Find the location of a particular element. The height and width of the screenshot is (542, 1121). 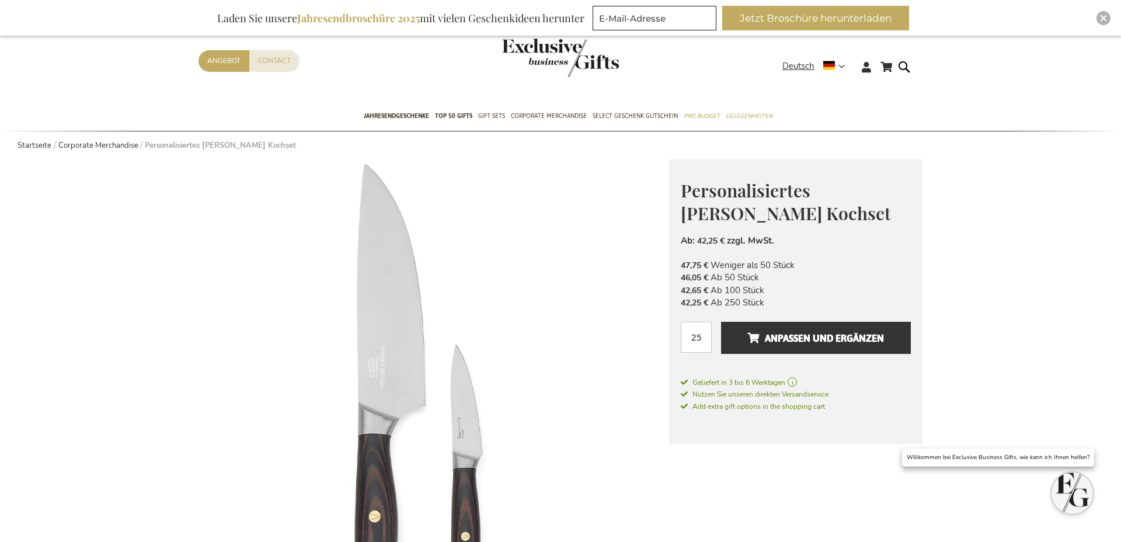

li: Ab 250 Stück is located at coordinates (796, 303).